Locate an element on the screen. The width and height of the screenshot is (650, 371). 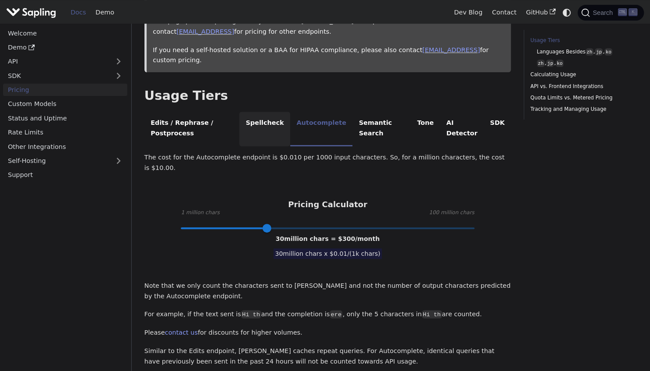
a: Pricing is located at coordinates (65, 90).